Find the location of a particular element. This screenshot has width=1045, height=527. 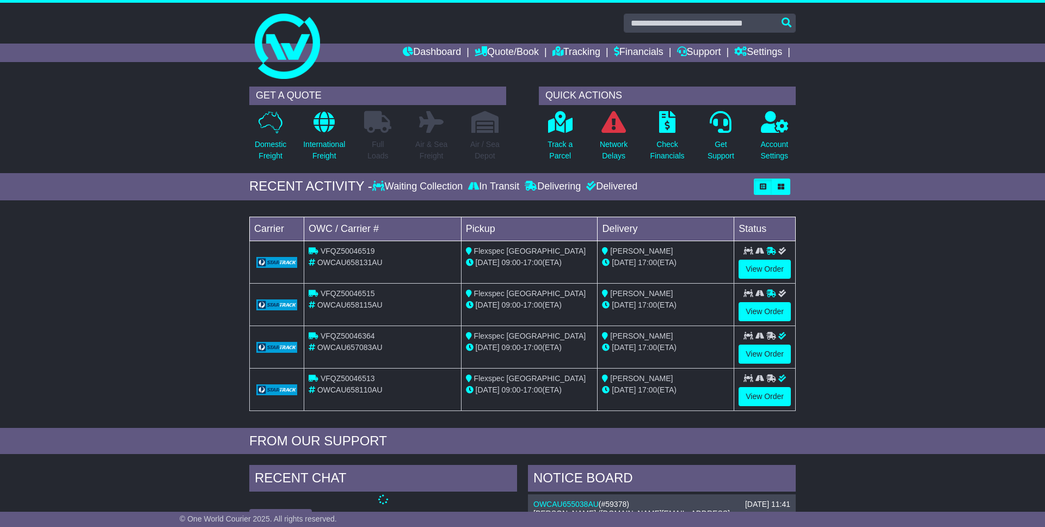

a: DomesticFreight is located at coordinates (270, 139).